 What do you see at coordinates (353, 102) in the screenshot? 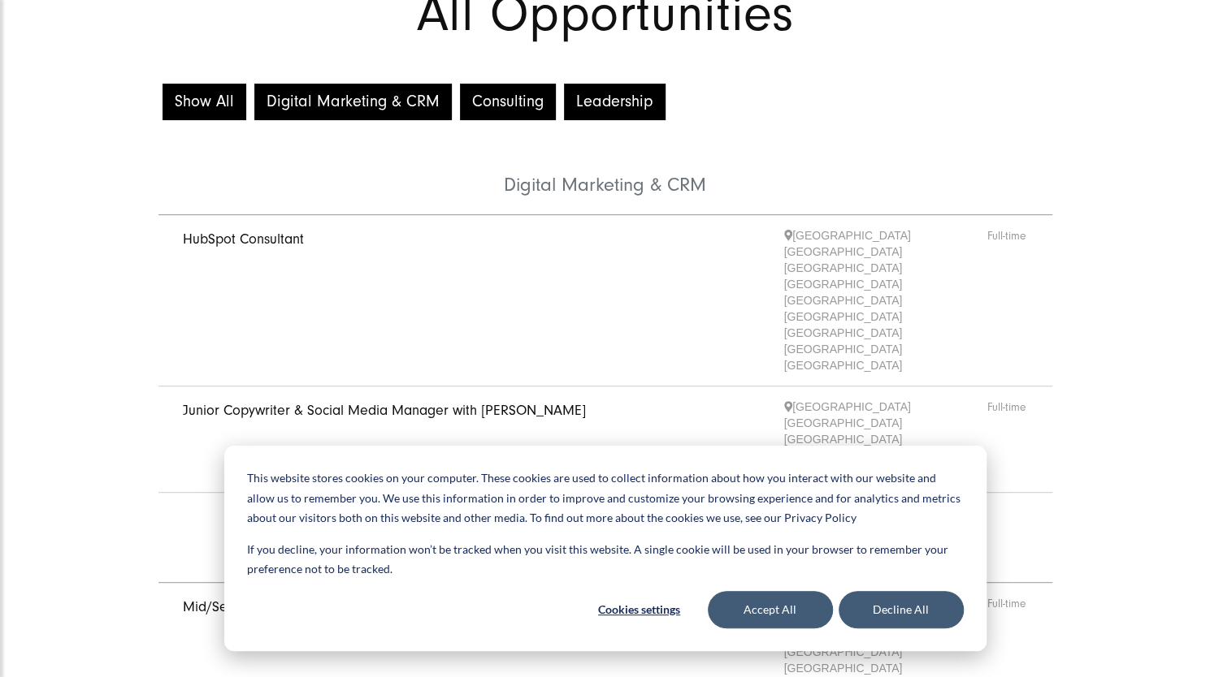
I see `button: Digital Marketing & CRM` at bounding box center [353, 102].